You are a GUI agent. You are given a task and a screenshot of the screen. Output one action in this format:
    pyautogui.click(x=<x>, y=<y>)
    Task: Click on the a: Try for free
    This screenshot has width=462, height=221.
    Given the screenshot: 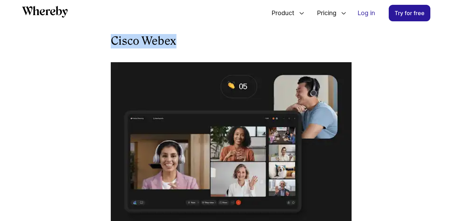 What is the action you would take?
    pyautogui.click(x=410, y=13)
    